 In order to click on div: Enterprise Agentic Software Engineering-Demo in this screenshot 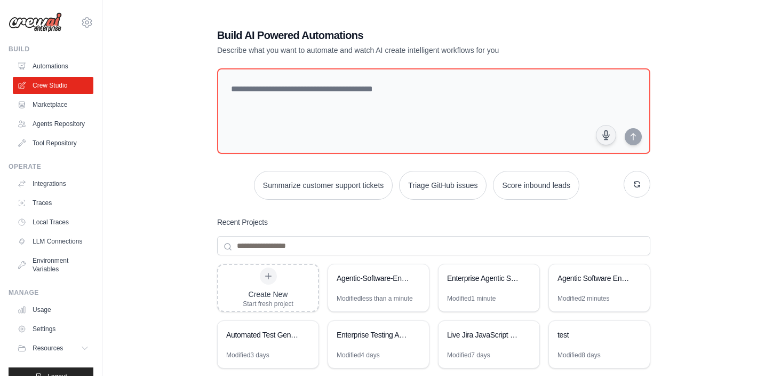, I will do `click(483, 278)`.